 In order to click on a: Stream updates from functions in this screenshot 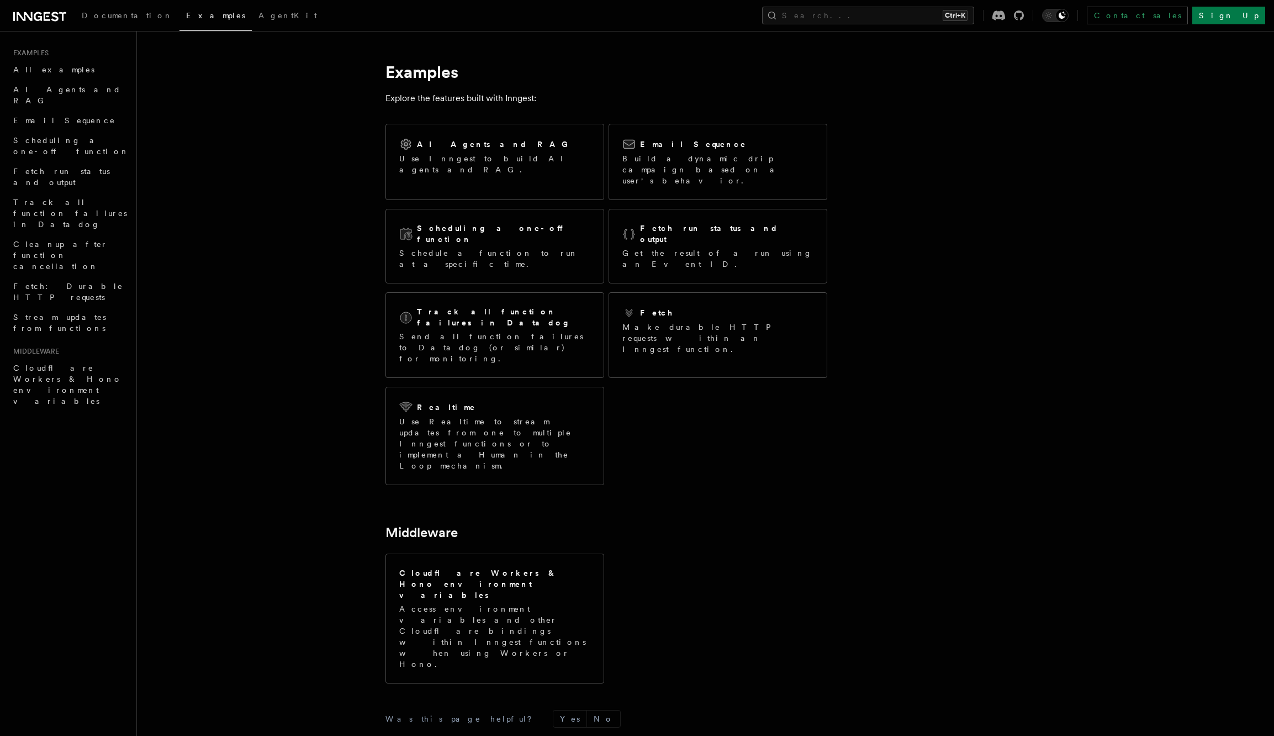, I will do `click(69, 323)`.